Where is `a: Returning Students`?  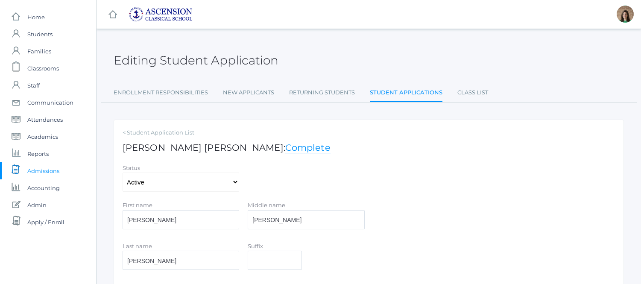
a: Returning Students is located at coordinates (322, 93).